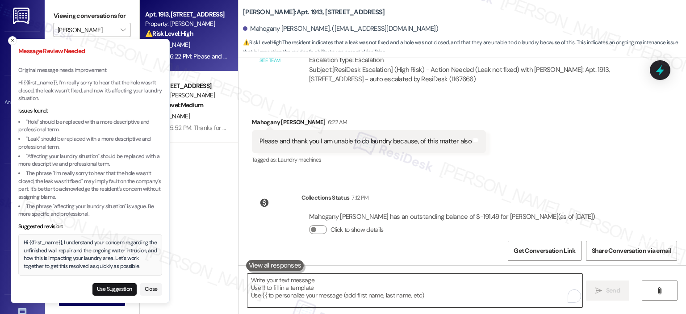 The width and height of the screenshot is (686, 314). I want to click on button: Close, so click(151, 289).